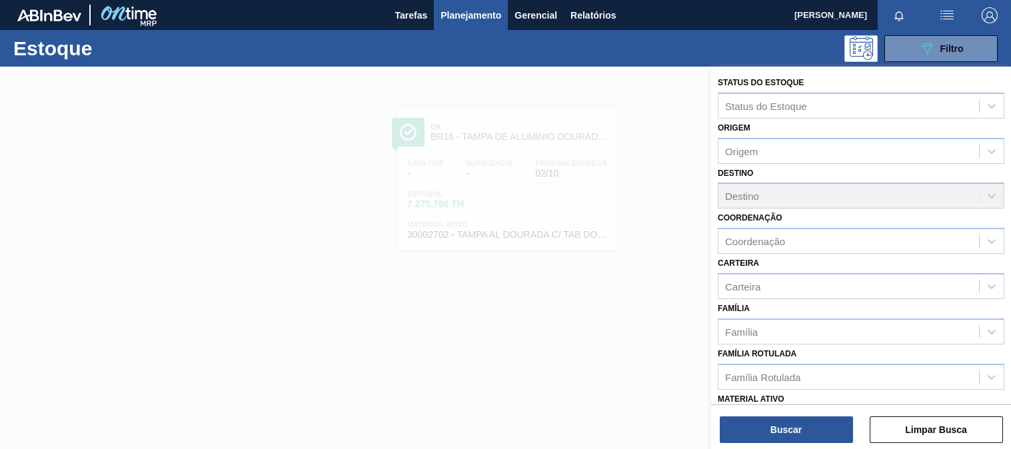 The width and height of the screenshot is (1011, 449). I want to click on div: Família, so click(741, 331).